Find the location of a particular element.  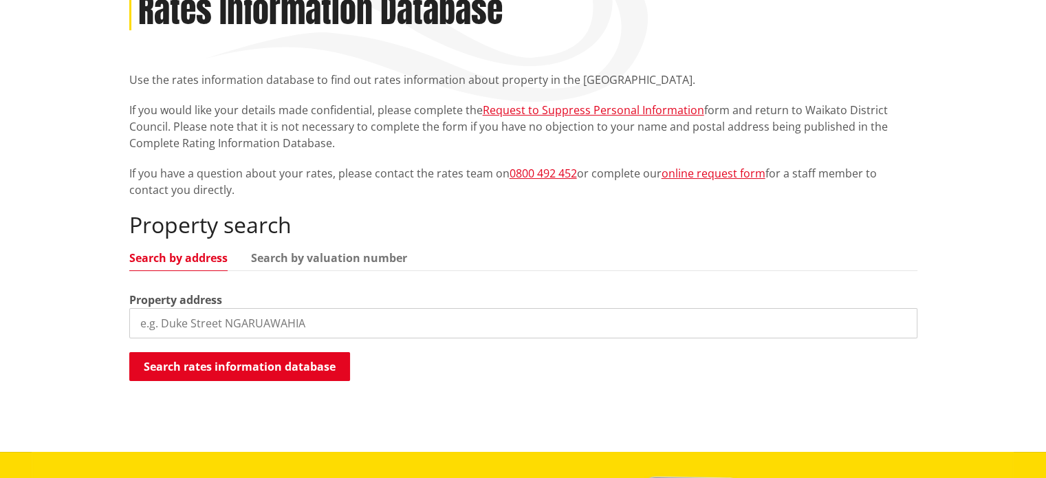

p: If you have a question about your rates, please contact the rates team on or complete our for a s... is located at coordinates (523, 182).